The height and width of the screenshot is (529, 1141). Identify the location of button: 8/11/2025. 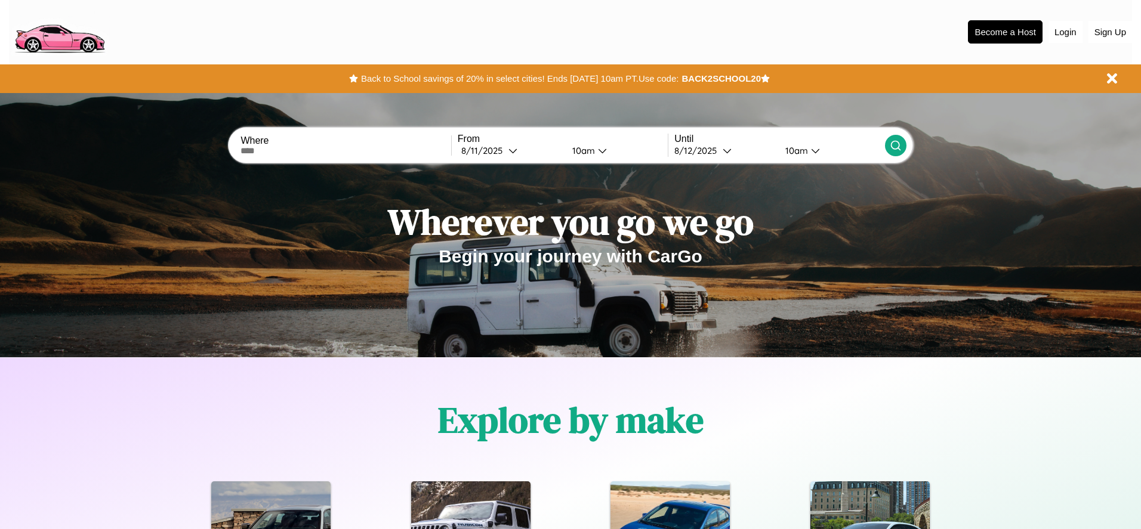
(510, 150).